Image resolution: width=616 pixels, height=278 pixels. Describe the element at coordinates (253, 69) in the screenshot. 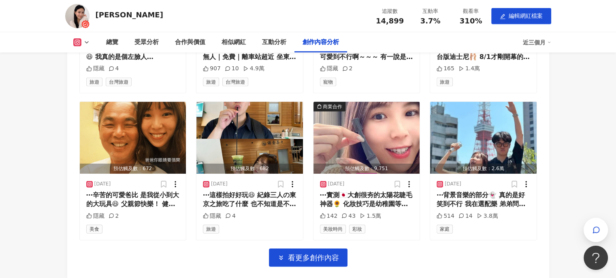

I see `div: 4.9萬` at that location.